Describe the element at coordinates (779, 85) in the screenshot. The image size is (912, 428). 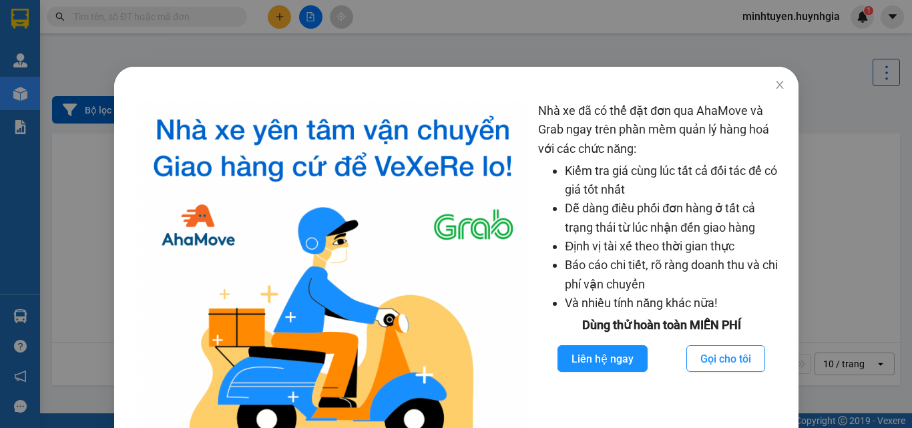
I see `button: Close` at that location.